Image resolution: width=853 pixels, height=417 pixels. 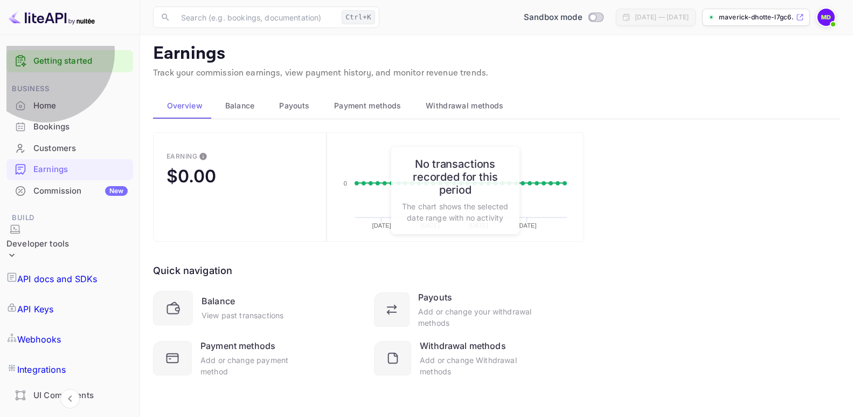 What do you see at coordinates (240, 106) in the screenshot?
I see `span: Balance` at bounding box center [240, 106].